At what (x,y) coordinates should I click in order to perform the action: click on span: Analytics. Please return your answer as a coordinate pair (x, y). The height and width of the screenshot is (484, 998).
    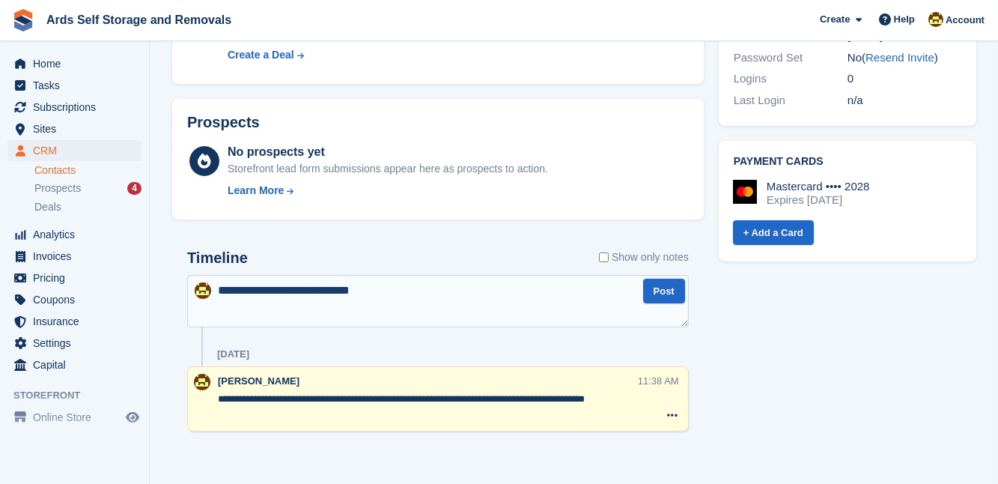
    Looking at the image, I should click on (78, 234).